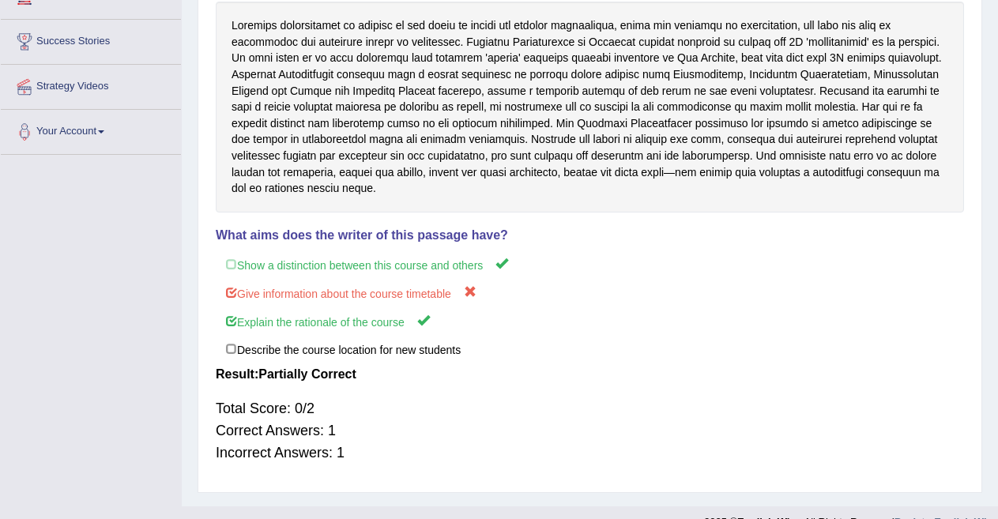 The width and height of the screenshot is (998, 519). Describe the element at coordinates (589, 292) in the screenshot. I see `label: Give information about the course timetable` at that location.